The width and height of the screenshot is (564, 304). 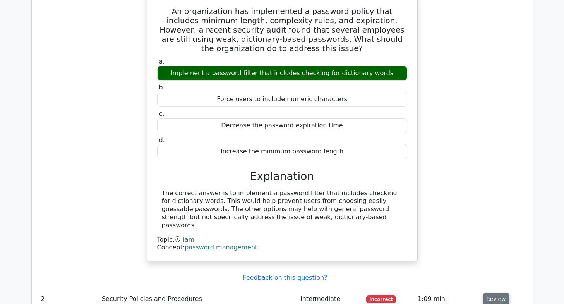 I want to click on a: Feedback on this question?, so click(x=285, y=277).